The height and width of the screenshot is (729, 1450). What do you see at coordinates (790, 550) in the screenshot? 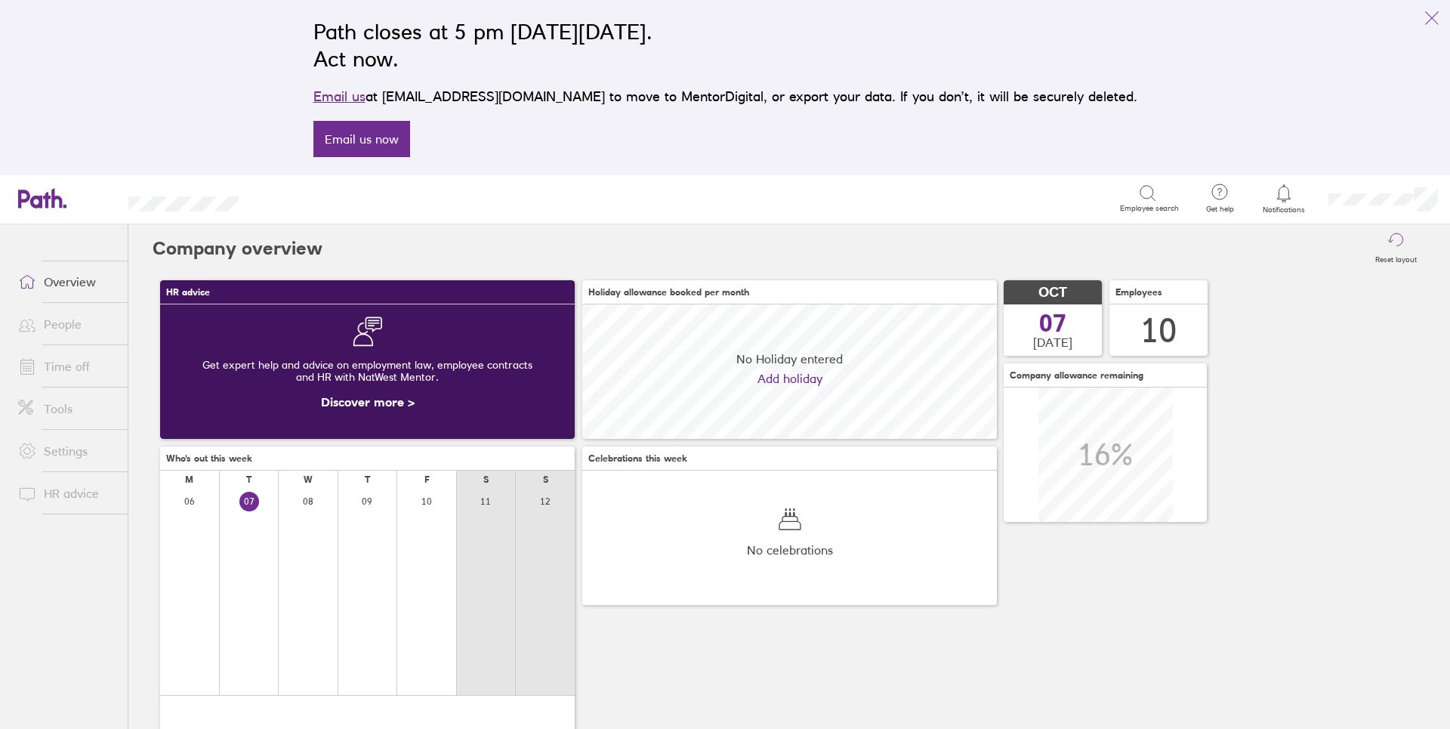
I see `span: No celebrations` at bounding box center [790, 550].